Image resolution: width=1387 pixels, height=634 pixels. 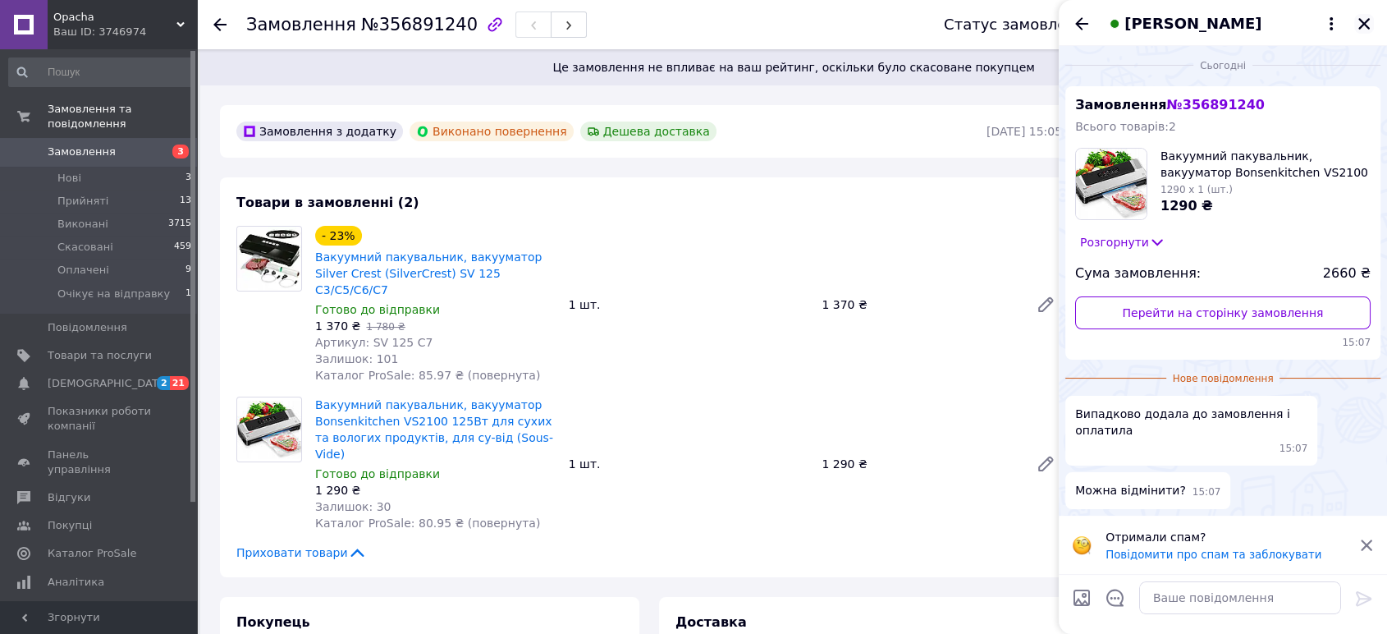 What do you see at coordinates (385, 327) in the screenshot?
I see `span: 1 780 ₴` at bounding box center [385, 327].